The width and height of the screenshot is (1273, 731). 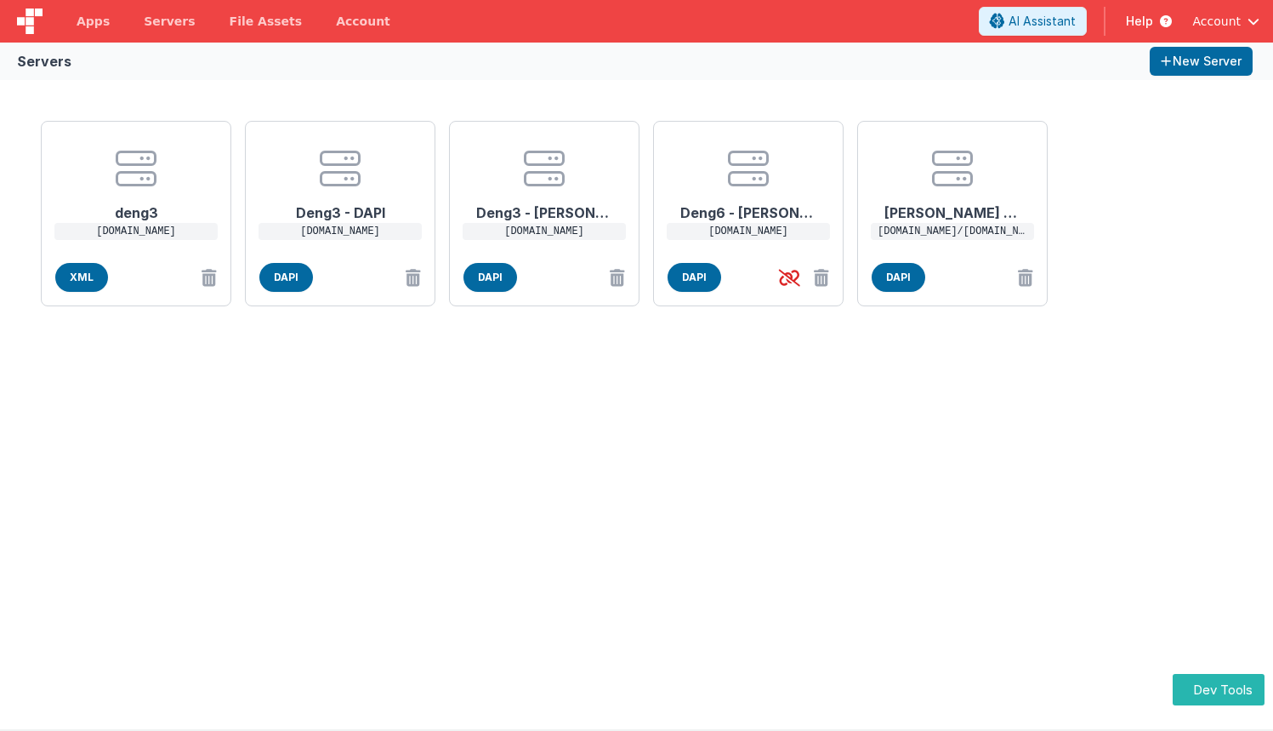 What do you see at coordinates (266, 21) in the screenshot?
I see `span: File Assets` at bounding box center [266, 21].